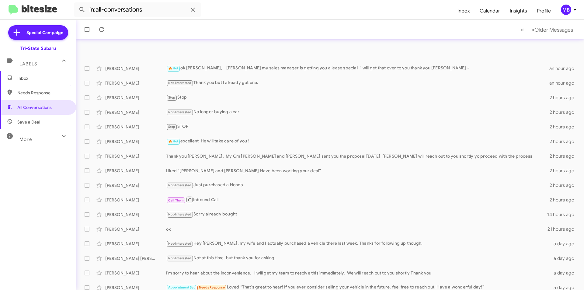 This screenshot has width=584, height=290. I want to click on a: Inbox, so click(463, 11).